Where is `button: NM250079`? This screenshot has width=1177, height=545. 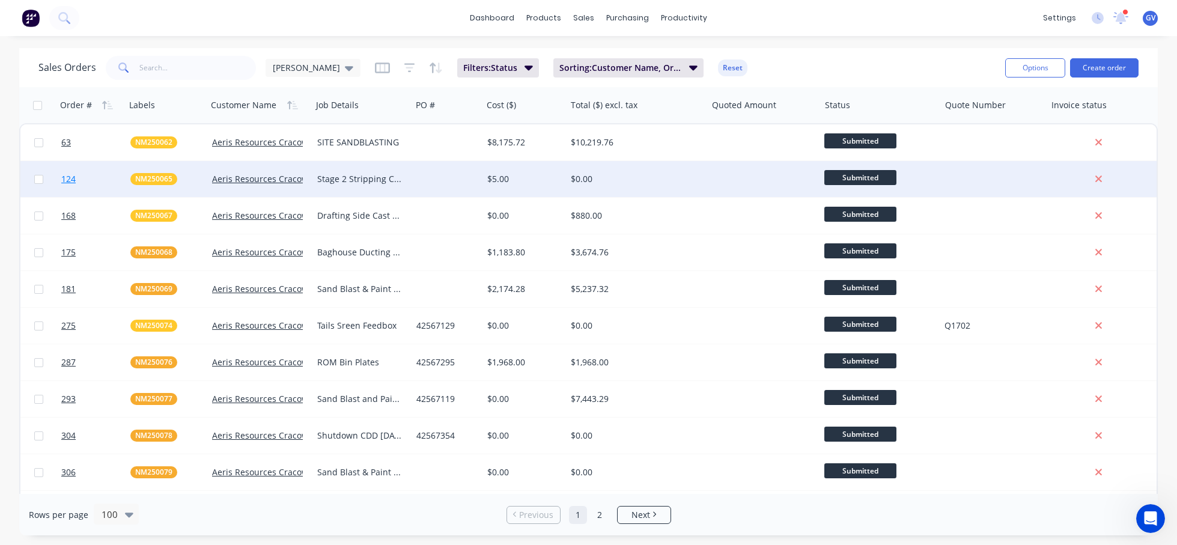 button: NM250079 is located at coordinates (154, 472).